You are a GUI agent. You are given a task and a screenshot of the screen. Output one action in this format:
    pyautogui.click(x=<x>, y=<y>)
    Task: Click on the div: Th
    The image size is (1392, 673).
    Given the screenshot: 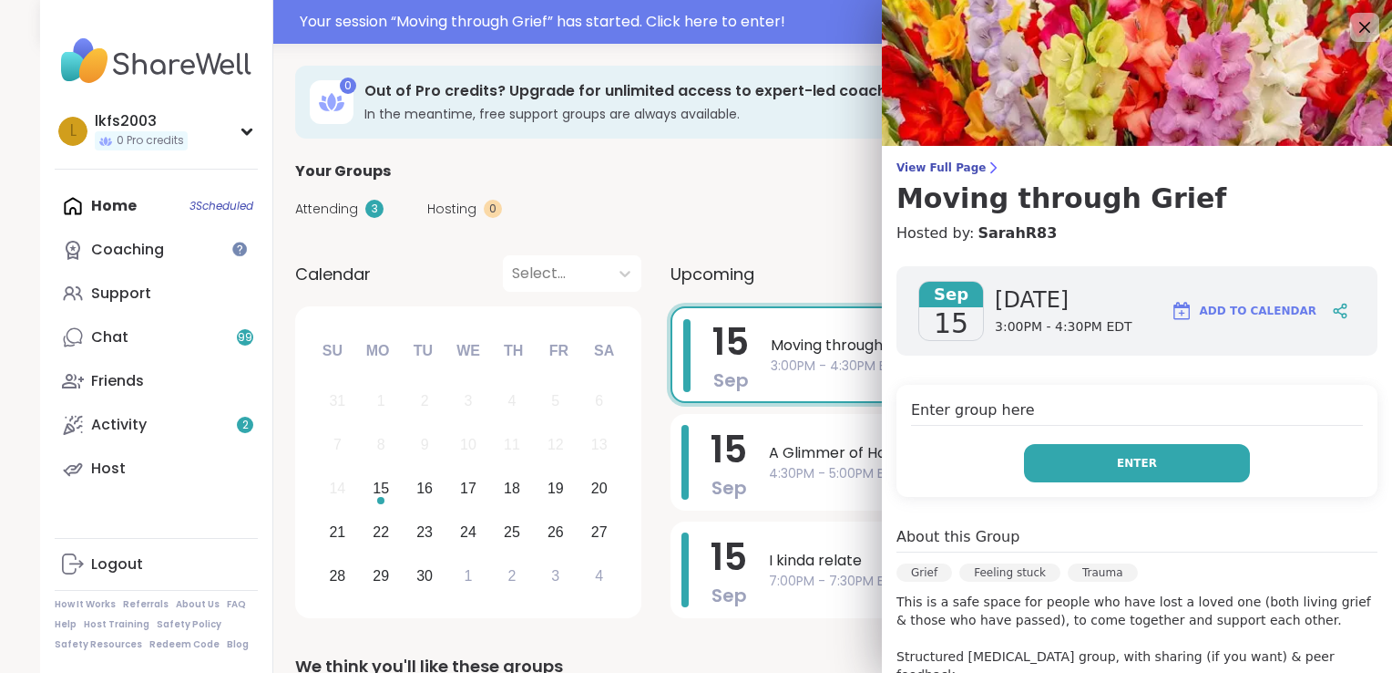 What is the action you would take?
    pyautogui.click(x=514, y=351)
    